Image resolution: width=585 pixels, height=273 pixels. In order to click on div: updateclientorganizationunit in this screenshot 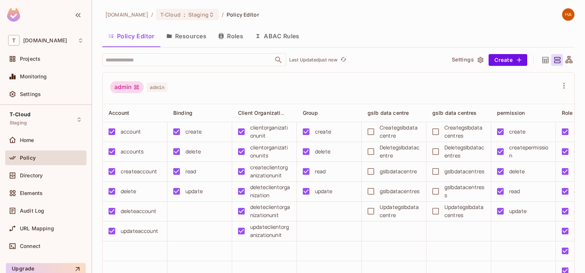, I will do `click(271, 231)`.